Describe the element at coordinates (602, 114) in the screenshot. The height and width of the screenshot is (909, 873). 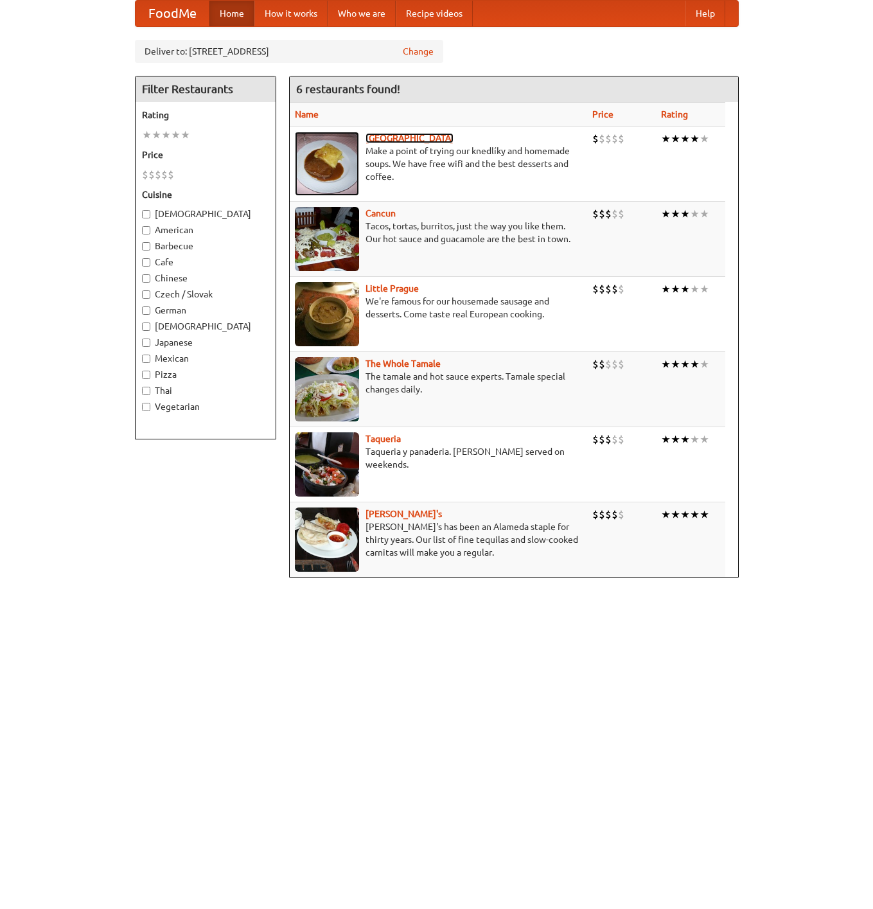
I see `a: Price` at that location.